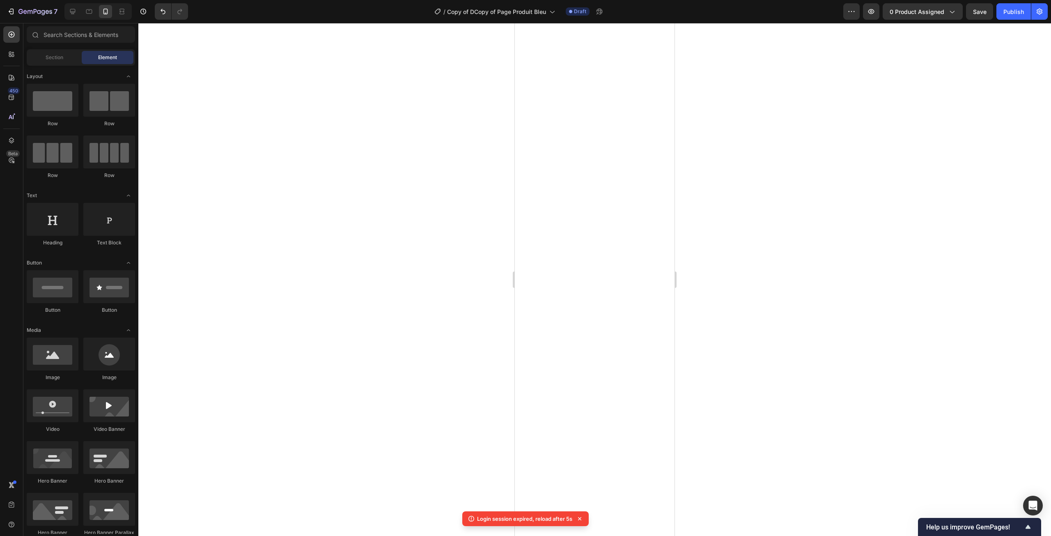 Image resolution: width=1051 pixels, height=536 pixels. I want to click on span: Text, so click(32, 195).